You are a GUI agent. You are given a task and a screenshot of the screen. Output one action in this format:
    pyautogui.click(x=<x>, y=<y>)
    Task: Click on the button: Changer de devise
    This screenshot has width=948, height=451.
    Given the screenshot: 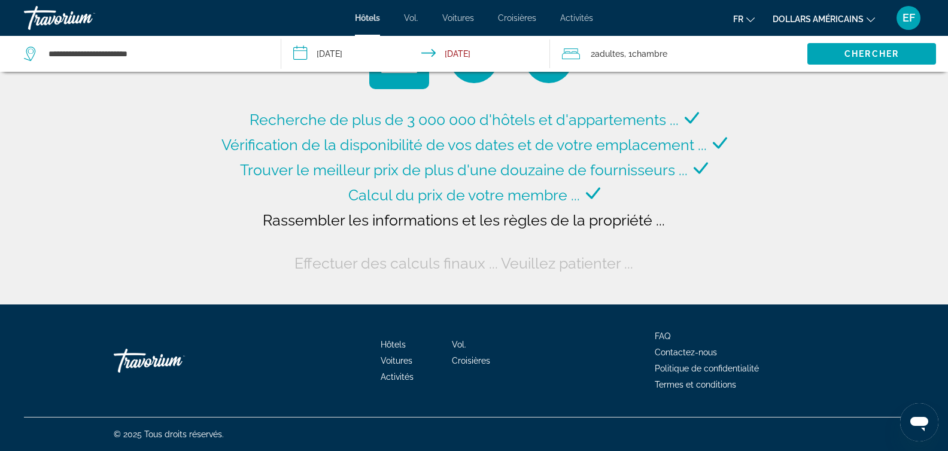 What is the action you would take?
    pyautogui.click(x=824, y=19)
    